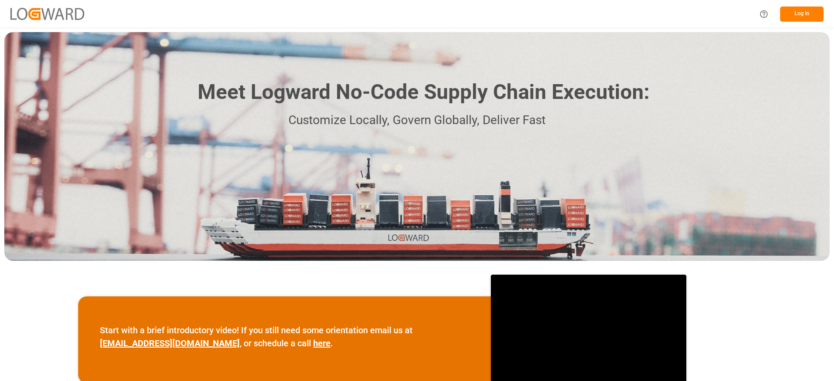 The image size is (834, 381). I want to click on button: Log In, so click(801, 14).